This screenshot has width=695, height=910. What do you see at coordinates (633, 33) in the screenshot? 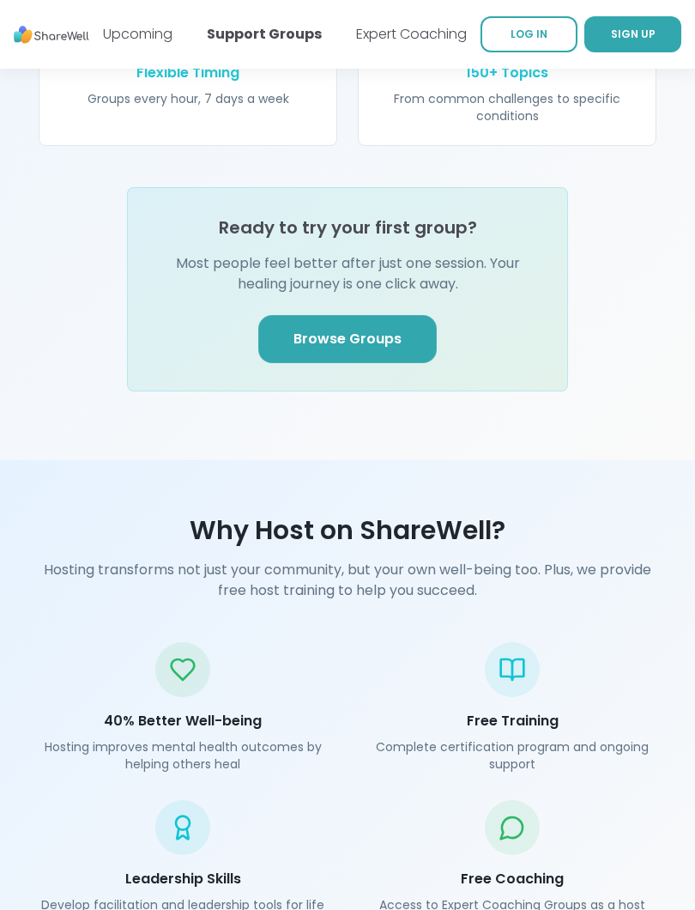
I see `span: SIGN UP` at bounding box center [633, 33].